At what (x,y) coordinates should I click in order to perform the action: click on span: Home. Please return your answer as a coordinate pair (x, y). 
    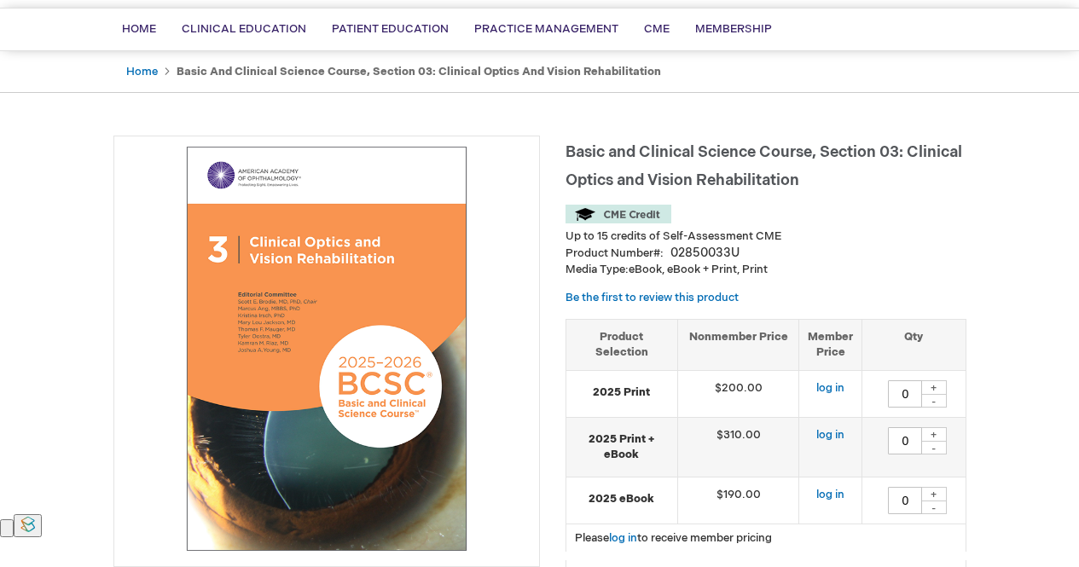
    Looking at the image, I should click on (139, 29).